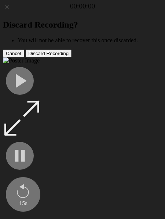  Describe the element at coordinates (83, 6) in the screenshot. I see `a: 00:00:00` at that location.